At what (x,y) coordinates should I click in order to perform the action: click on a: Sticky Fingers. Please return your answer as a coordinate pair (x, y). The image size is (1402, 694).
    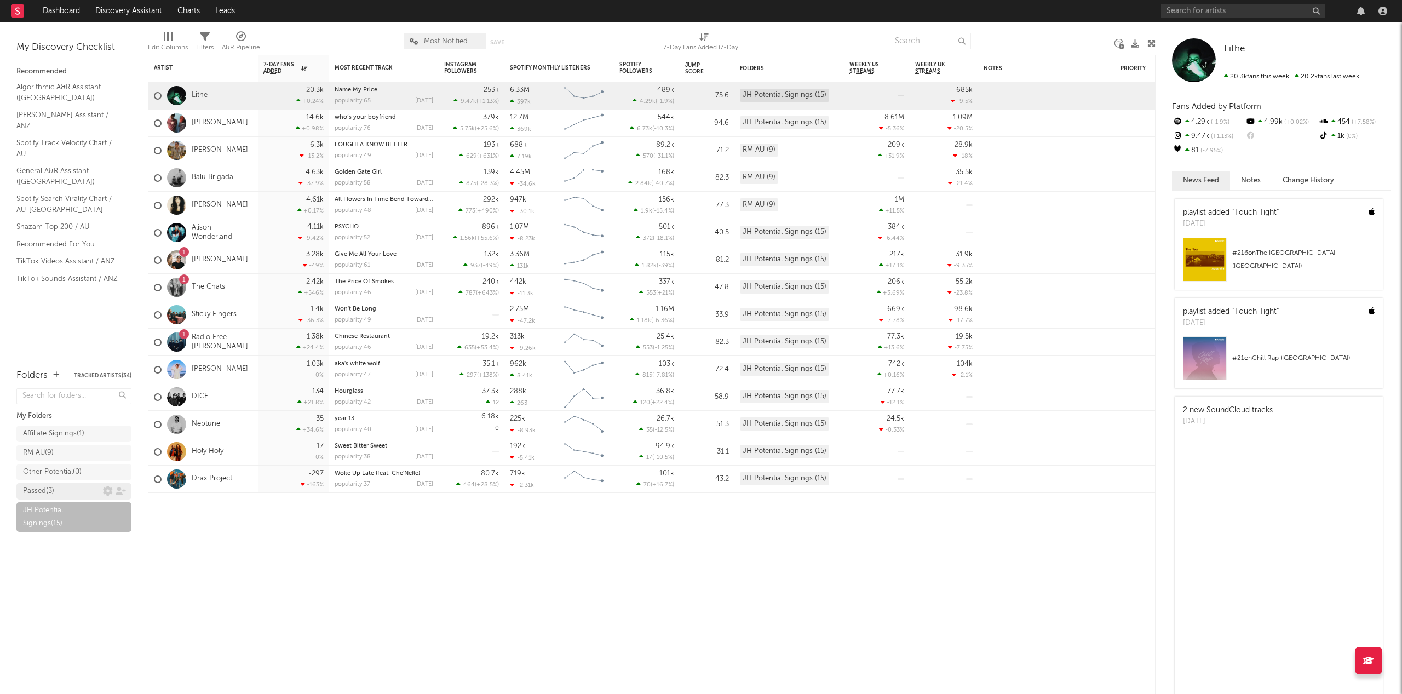
    Looking at the image, I should click on (214, 314).